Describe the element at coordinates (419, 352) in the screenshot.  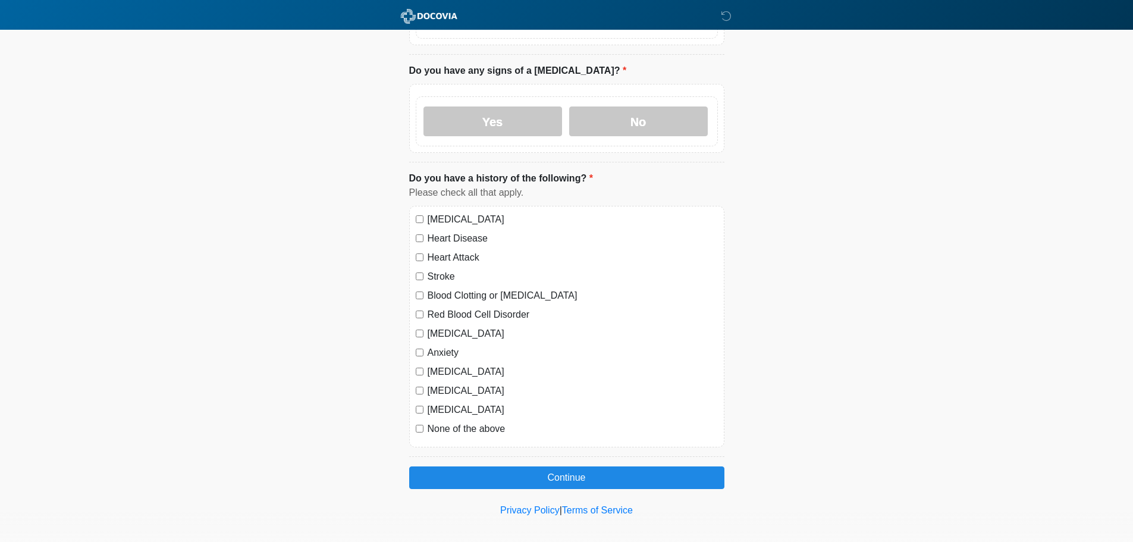
I see `input: Anxiety` at that location.